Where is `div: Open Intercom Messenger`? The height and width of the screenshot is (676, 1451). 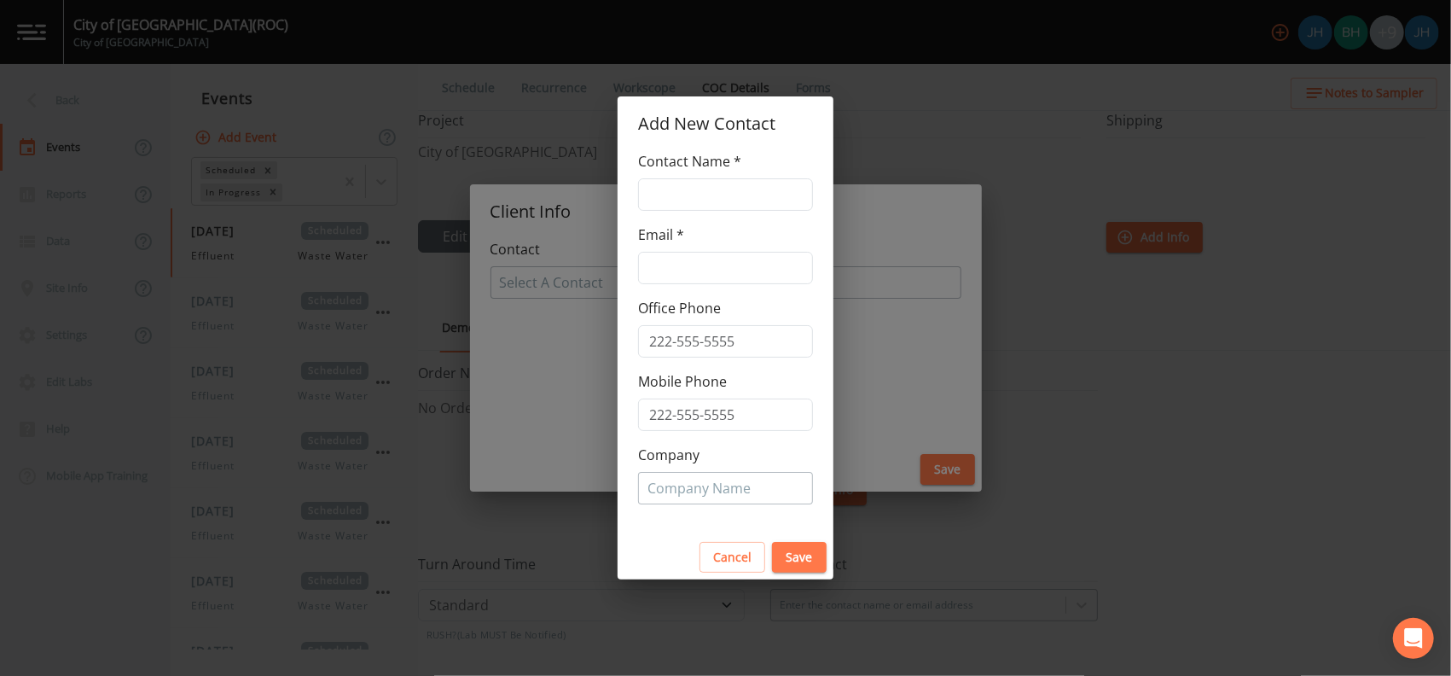
div: Open Intercom Messenger is located at coordinates (1414, 638).